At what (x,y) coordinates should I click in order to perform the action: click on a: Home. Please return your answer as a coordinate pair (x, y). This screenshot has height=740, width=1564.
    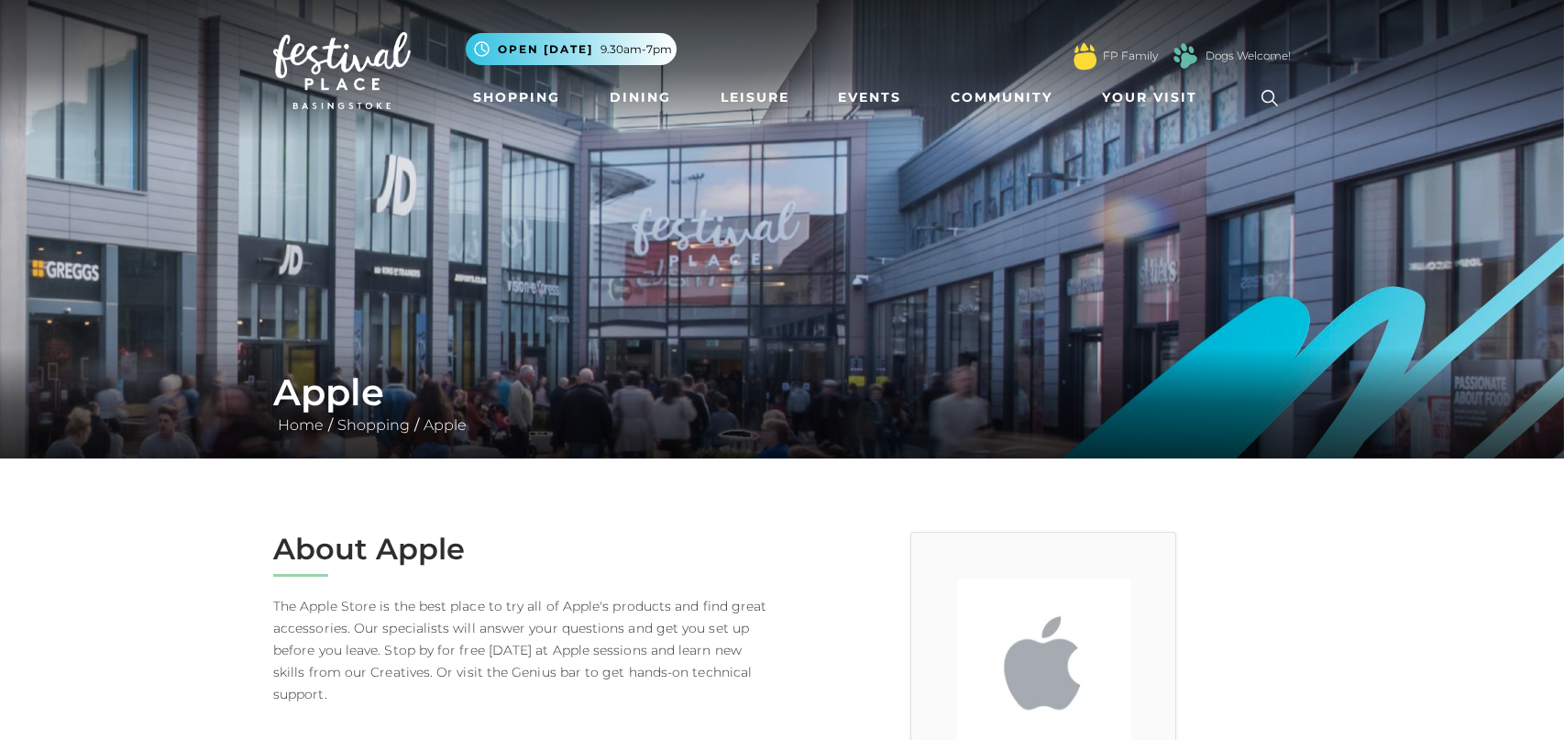
    Looking at the image, I should click on (301, 425).